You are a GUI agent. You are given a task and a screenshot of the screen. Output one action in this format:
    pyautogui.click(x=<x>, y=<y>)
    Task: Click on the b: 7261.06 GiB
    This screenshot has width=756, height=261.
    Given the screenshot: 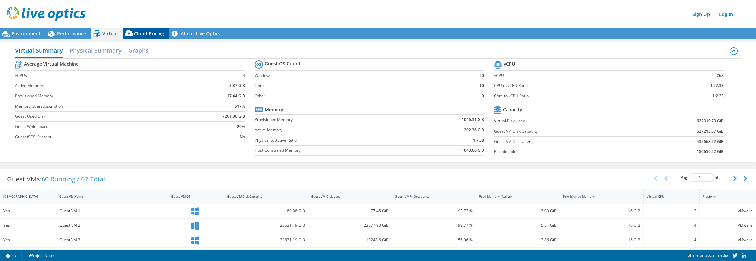 What is the action you would take?
    pyautogui.click(x=234, y=116)
    